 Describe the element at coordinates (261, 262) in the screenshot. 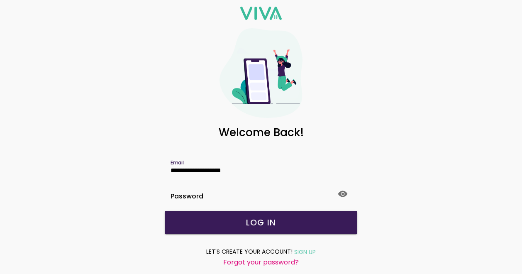

I see `ion-text: Forgot your password?` at that location.